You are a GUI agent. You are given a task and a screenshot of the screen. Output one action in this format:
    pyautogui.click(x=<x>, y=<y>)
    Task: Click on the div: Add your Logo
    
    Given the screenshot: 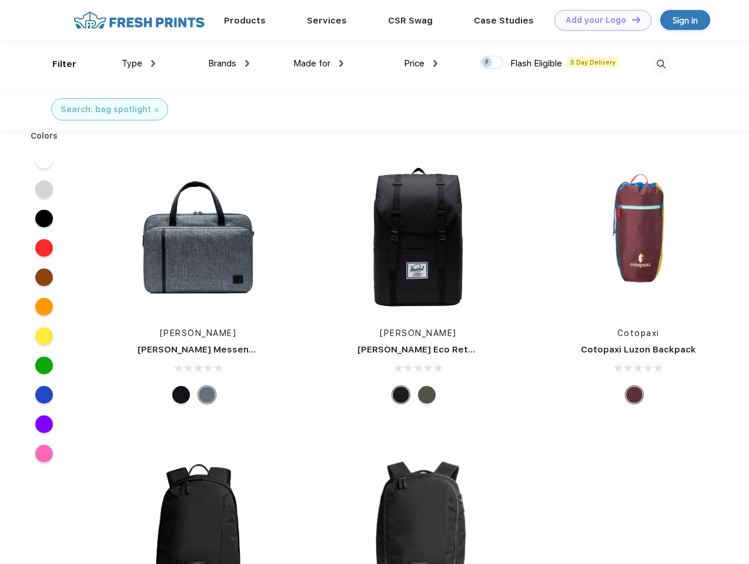 What is the action you would take?
    pyautogui.click(x=595, y=20)
    